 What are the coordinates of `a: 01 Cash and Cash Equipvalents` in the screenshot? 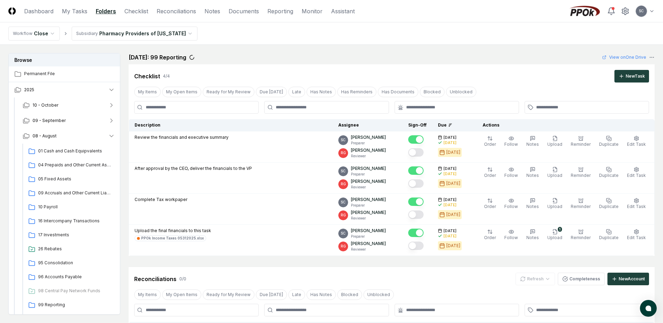 It's located at (70, 151).